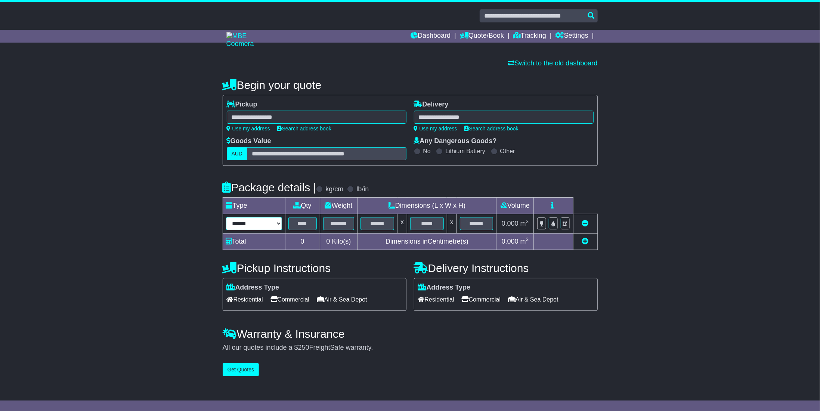 The image size is (820, 411). Describe the element at coordinates (552, 63) in the screenshot. I see `a: Switch to the old dashboard` at that location.